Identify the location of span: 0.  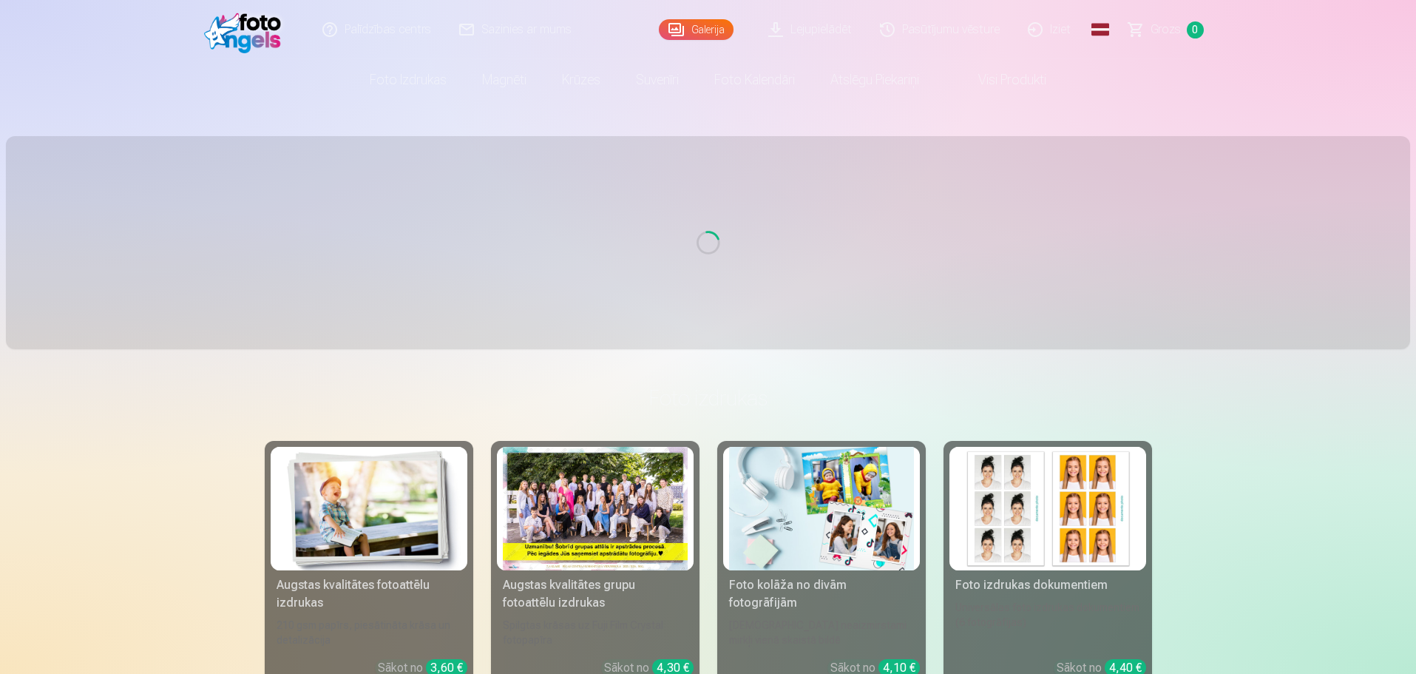
(1195, 30).